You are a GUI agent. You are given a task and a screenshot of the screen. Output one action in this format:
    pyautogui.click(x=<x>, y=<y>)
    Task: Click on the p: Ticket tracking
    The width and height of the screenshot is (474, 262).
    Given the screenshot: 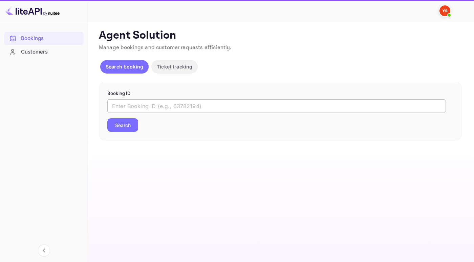 What is the action you would take?
    pyautogui.click(x=174, y=66)
    